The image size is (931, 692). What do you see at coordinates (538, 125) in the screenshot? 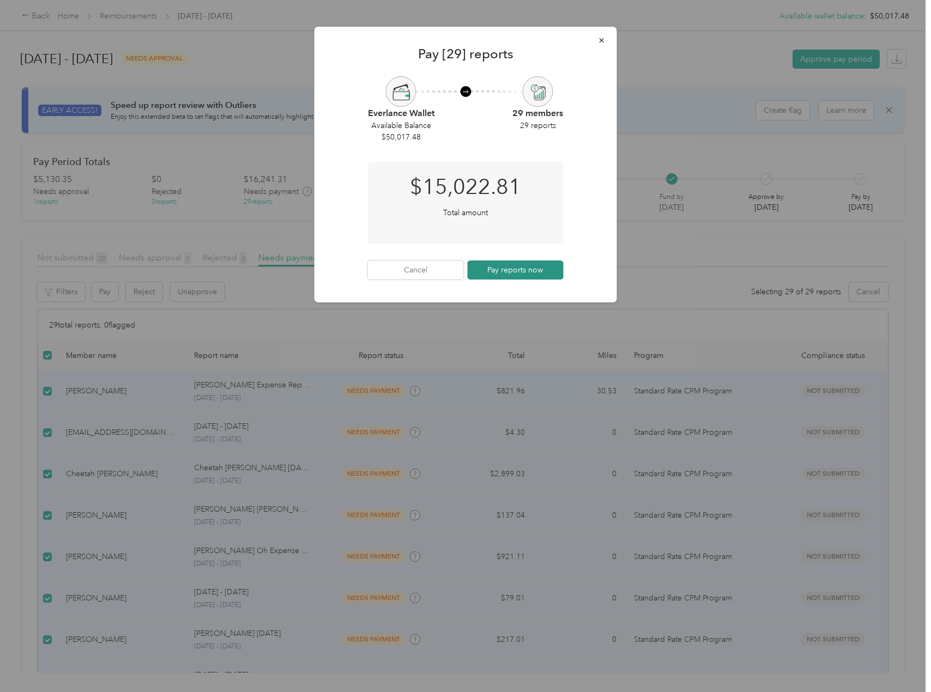
I see `span: 29 reports` at bounding box center [538, 125].